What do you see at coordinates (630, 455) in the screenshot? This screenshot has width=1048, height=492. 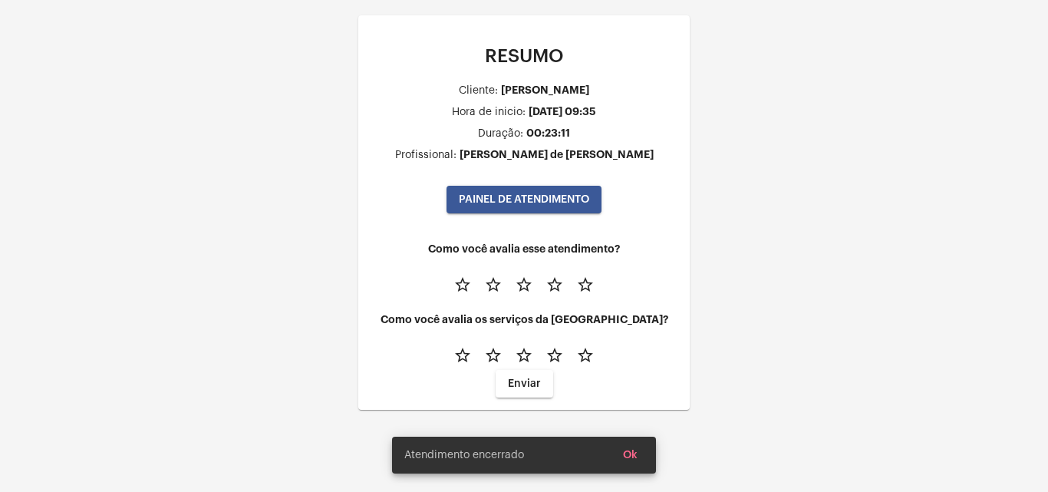 I see `button: Ok` at bounding box center [630, 455].